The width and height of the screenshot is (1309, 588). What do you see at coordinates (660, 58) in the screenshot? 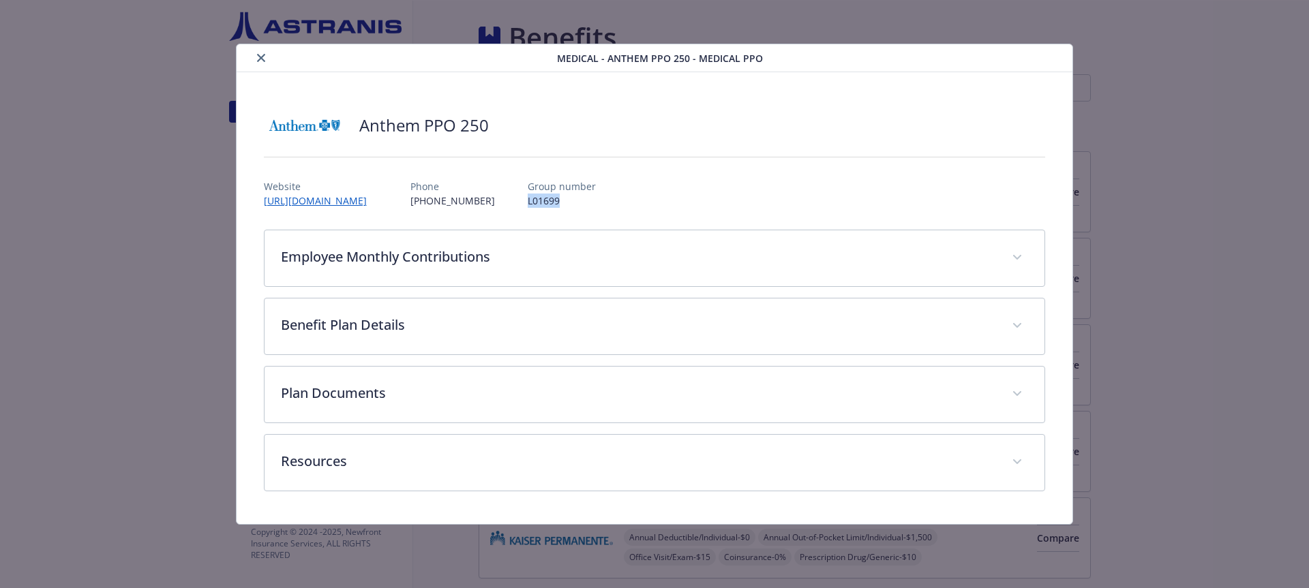
I see `span: Medical - Anthem PPO 250 - Medical PPO` at bounding box center [660, 58].